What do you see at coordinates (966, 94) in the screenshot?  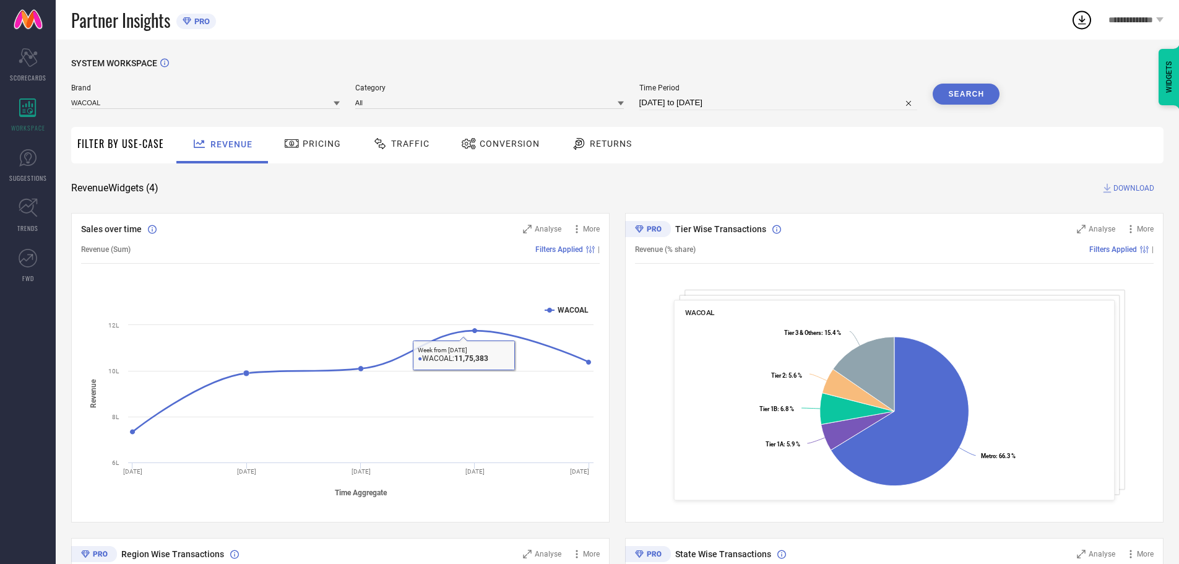 I see `button: Search` at bounding box center [966, 94].